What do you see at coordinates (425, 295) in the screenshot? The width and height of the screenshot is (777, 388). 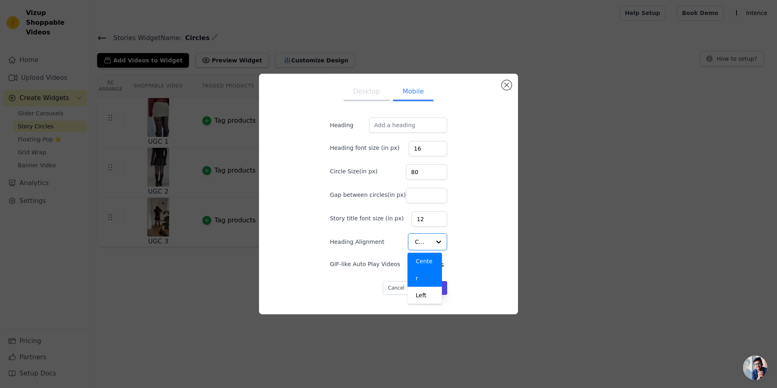 I see `div: Left` at bounding box center [425, 295].